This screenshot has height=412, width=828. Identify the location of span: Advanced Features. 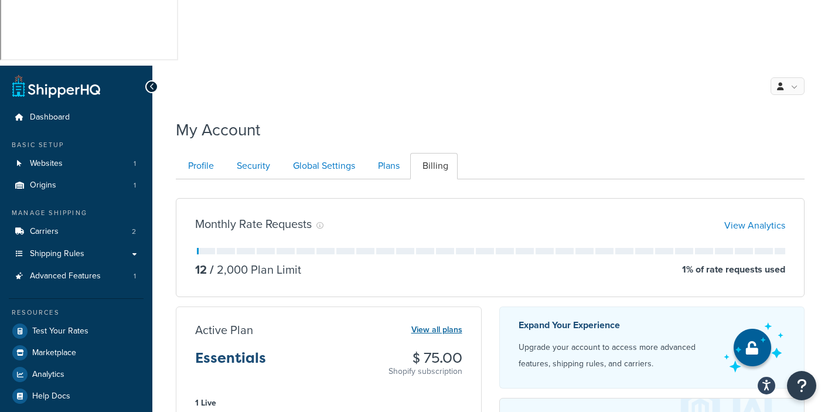
(65, 276).